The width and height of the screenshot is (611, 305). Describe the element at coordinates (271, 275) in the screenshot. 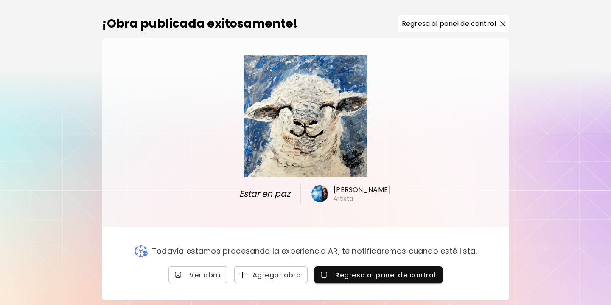

I see `button: Agregar obra` at that location.